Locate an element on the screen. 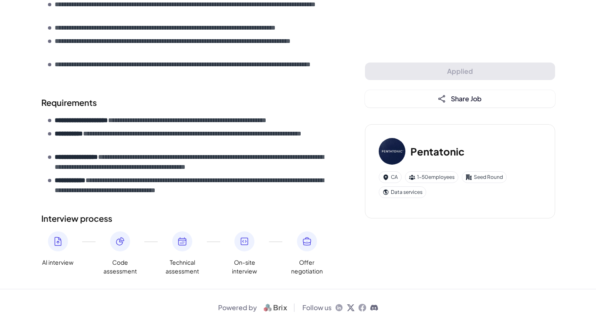 The height and width of the screenshot is (326, 596). img: Pe is located at coordinates (392, 152).